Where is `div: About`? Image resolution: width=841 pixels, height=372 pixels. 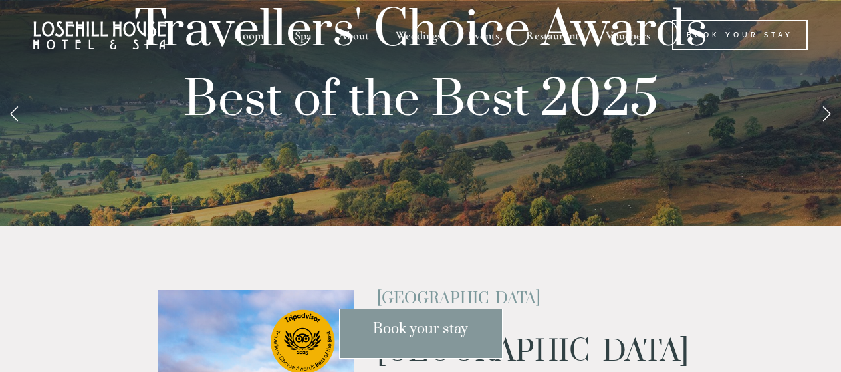
div: About is located at coordinates (354, 35).